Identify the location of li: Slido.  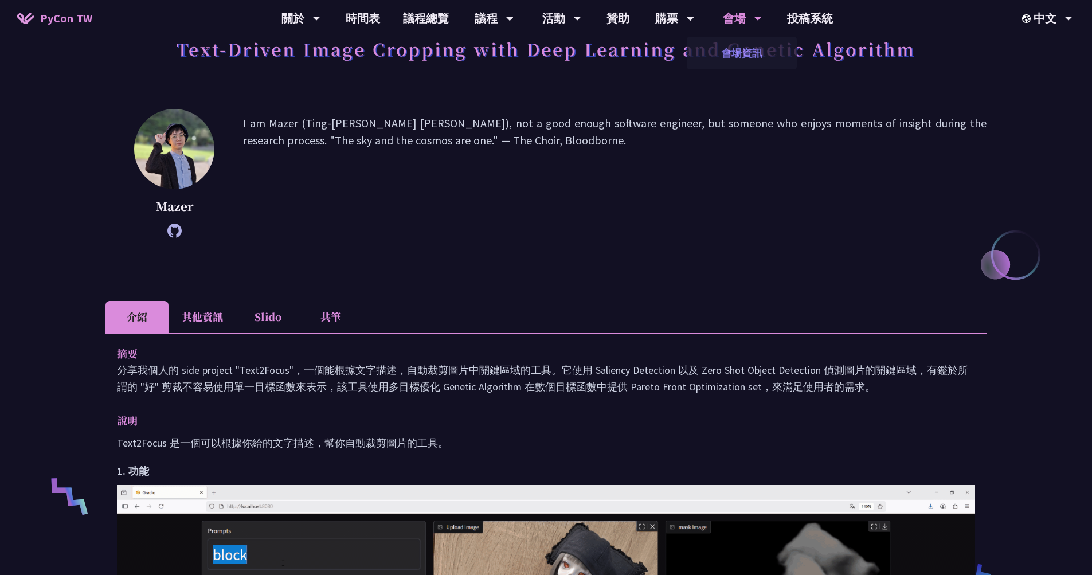
(268, 316).